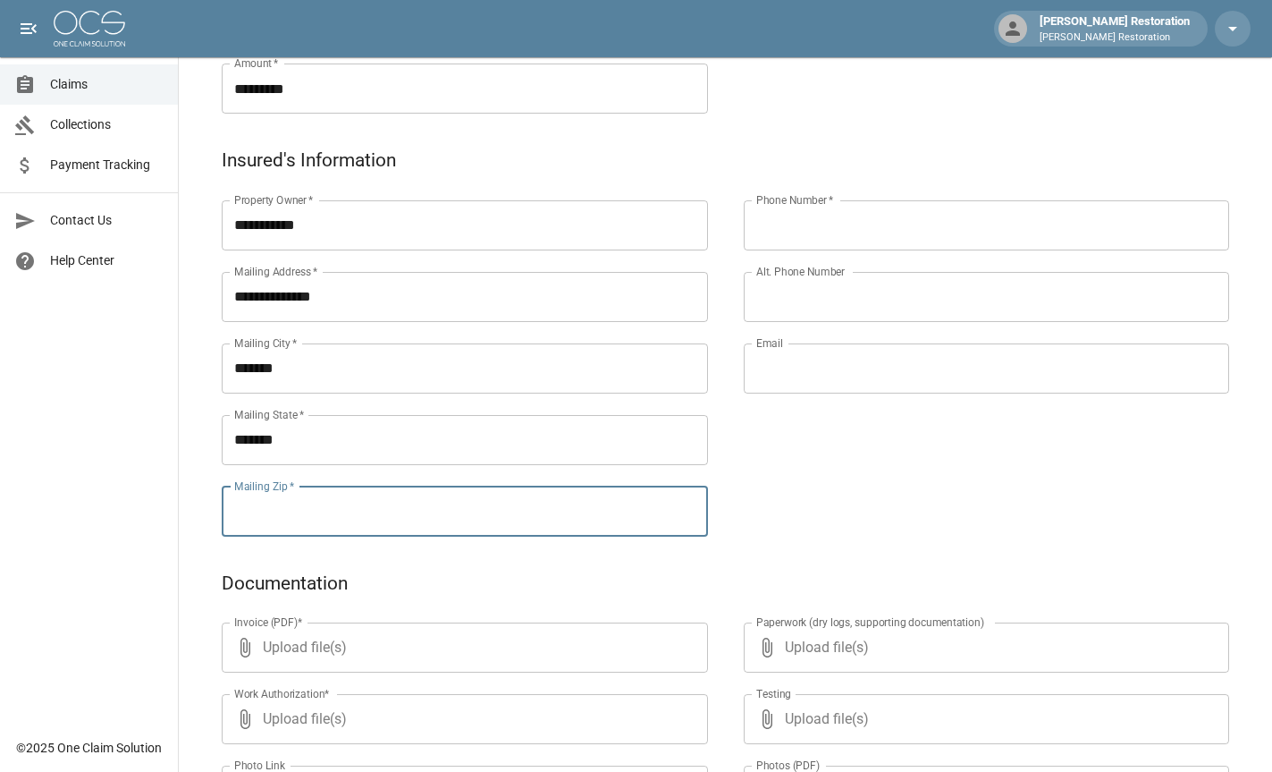 This screenshot has width=1272, height=772. What do you see at coordinates (106, 220) in the screenshot?
I see `span: Contact Us` at bounding box center [106, 220].